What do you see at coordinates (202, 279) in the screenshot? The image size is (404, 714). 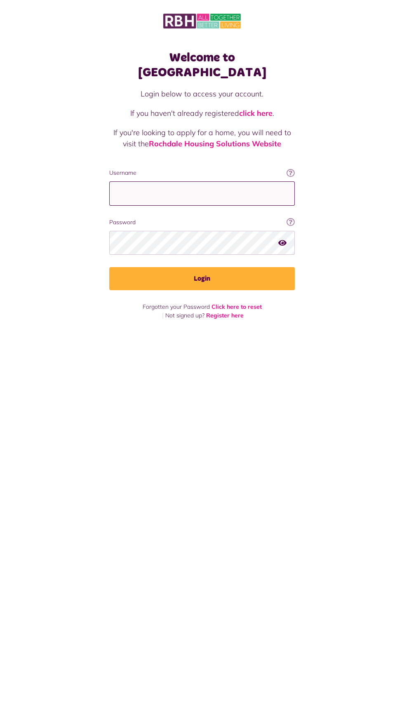 I see `button: Login` at bounding box center [202, 279].